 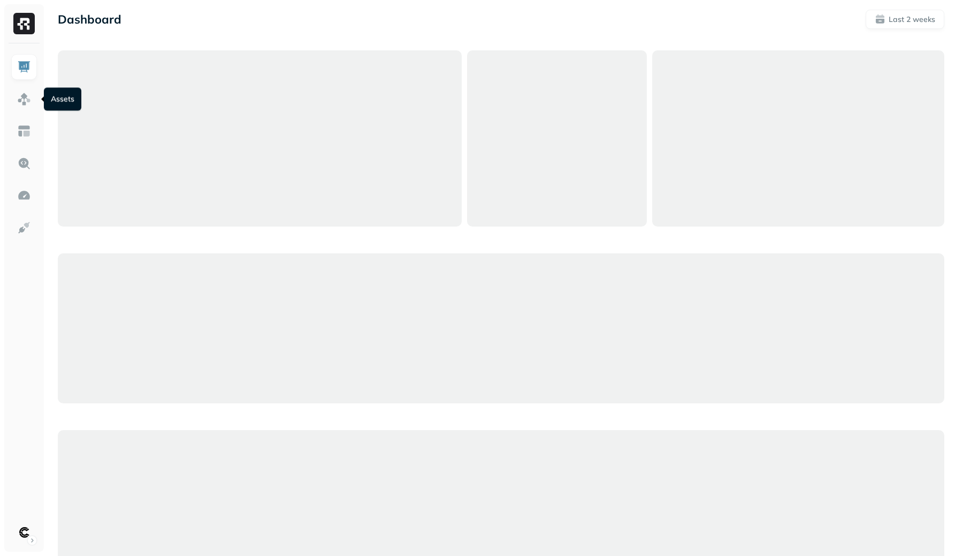 What do you see at coordinates (24, 163) in the screenshot?
I see `img: Query Explorer` at bounding box center [24, 163].